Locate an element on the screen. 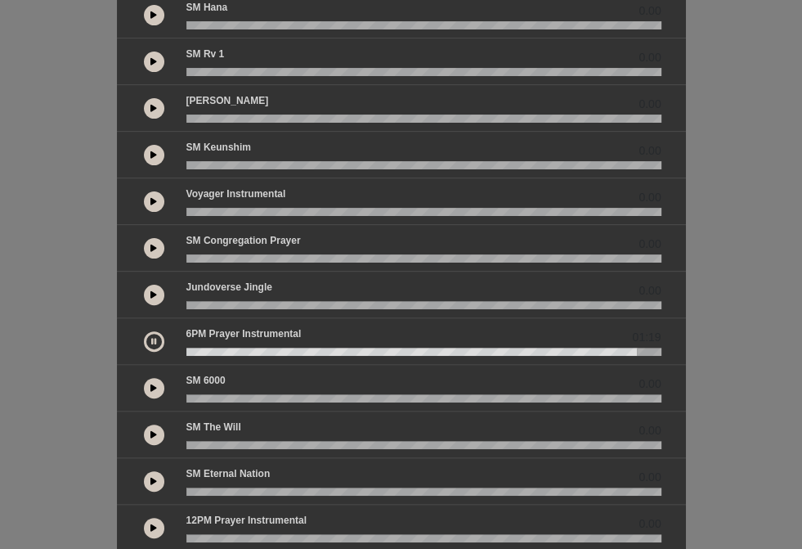 The height and width of the screenshot is (549, 802). p: SM Keunshim is located at coordinates (218, 147).